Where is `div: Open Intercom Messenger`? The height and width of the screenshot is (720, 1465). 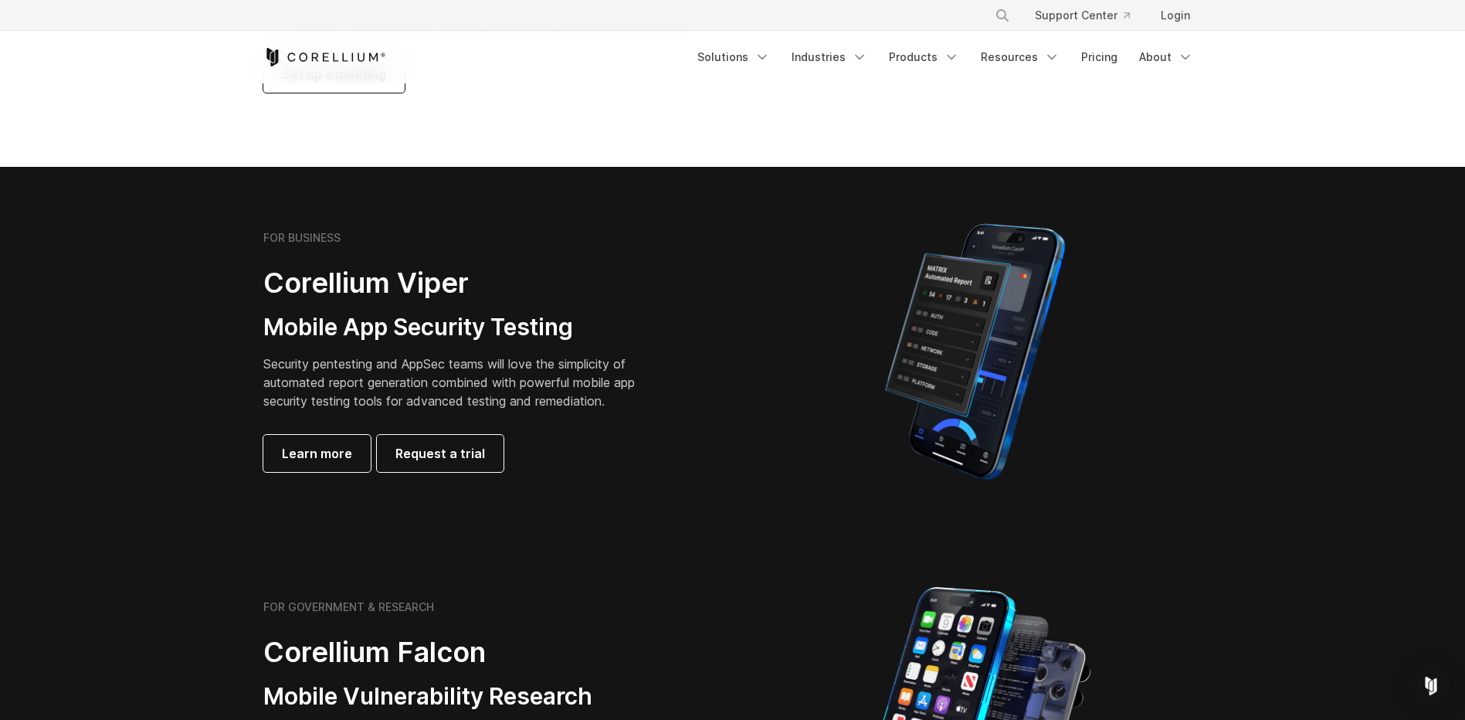 div: Open Intercom Messenger is located at coordinates (1431, 686).